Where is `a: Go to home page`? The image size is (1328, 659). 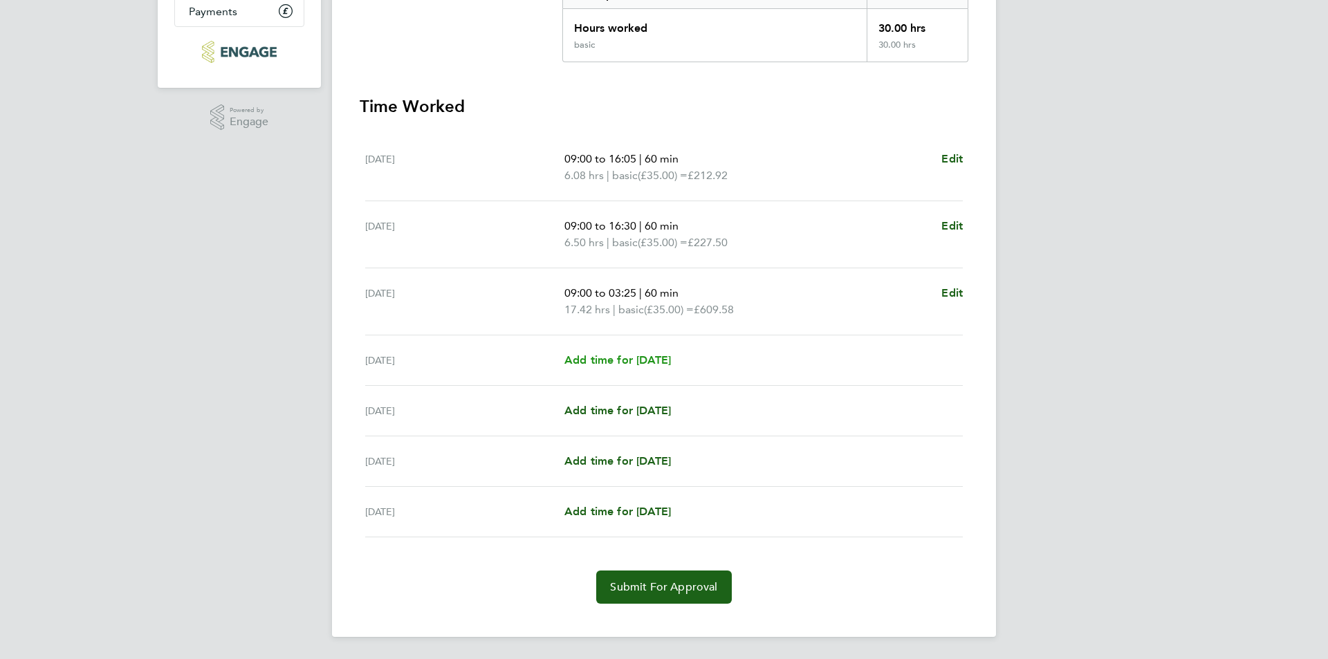 a: Go to home page is located at coordinates (239, 52).